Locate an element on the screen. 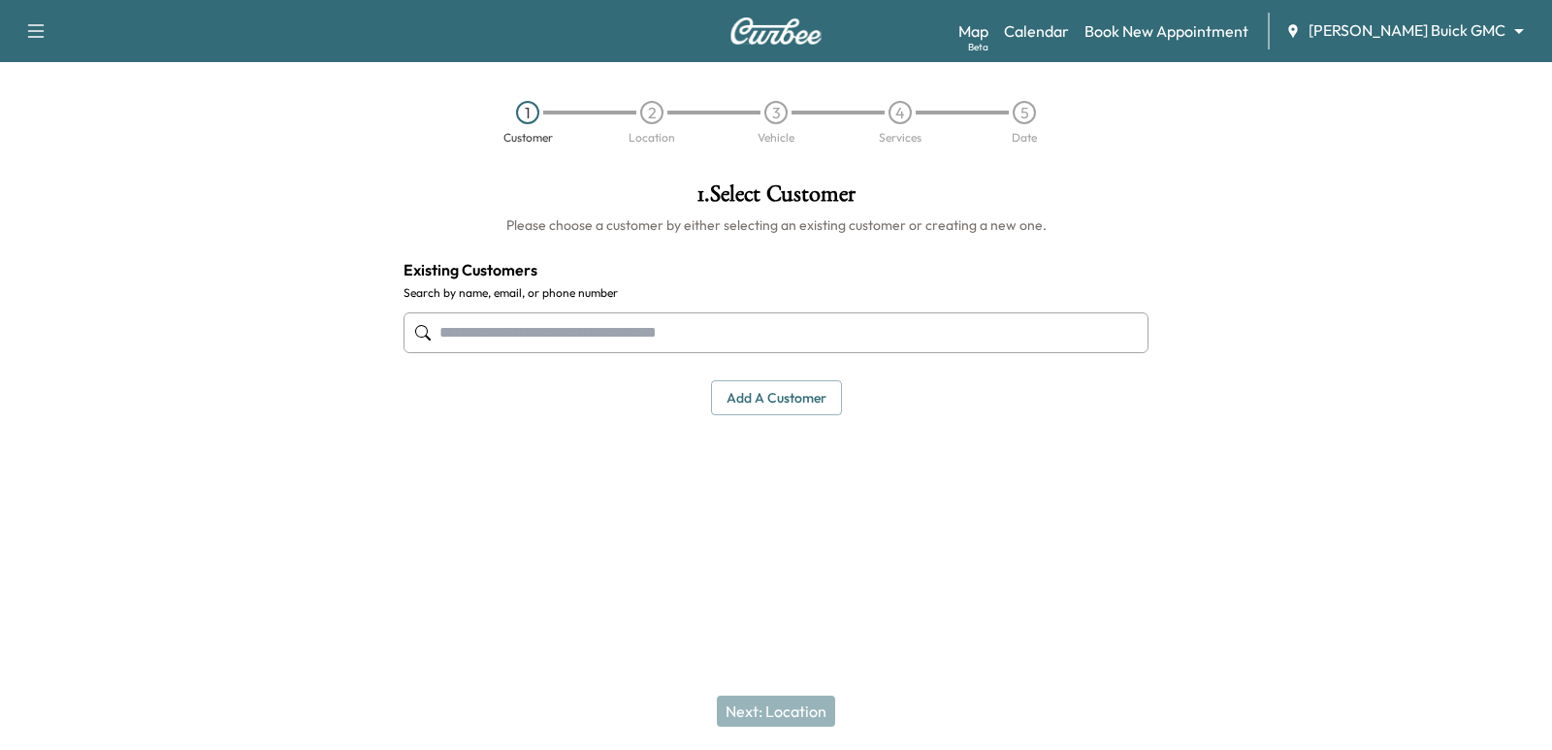 The width and height of the screenshot is (1552, 750). div: Date is located at coordinates (1024, 138).